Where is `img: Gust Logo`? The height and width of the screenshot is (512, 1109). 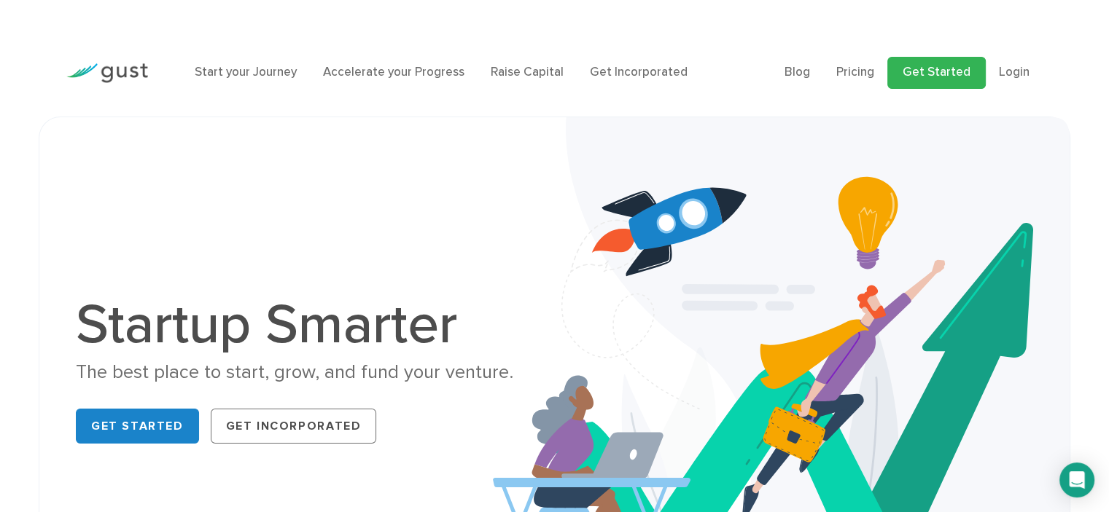
img: Gust Logo is located at coordinates (107, 73).